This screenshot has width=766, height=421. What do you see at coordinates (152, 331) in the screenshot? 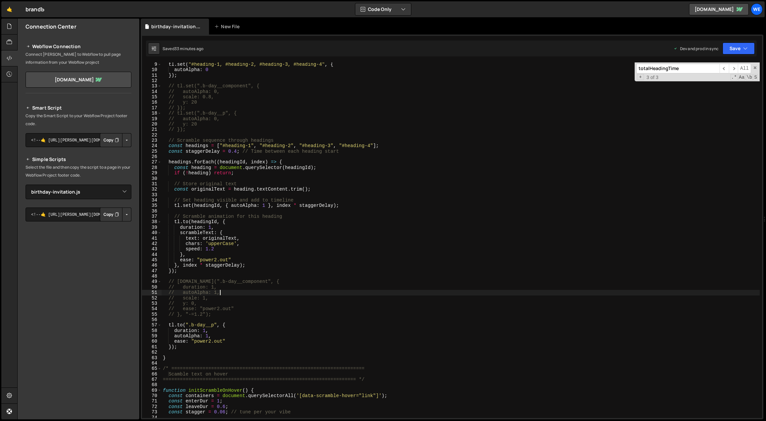
I see `div: 58` at bounding box center [152, 331].